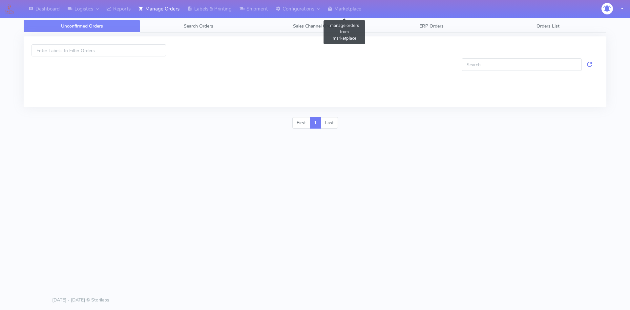 Image resolution: width=630 pixels, height=310 pixels. I want to click on ul: Tabs, so click(315, 26).